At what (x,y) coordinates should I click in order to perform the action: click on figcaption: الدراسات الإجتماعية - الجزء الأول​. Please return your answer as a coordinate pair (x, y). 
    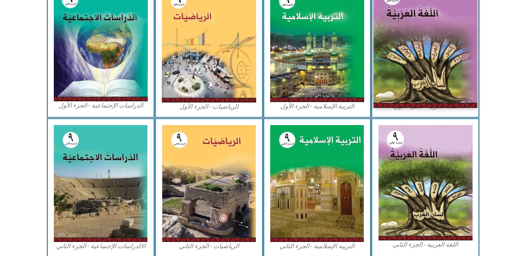
    Looking at the image, I should click on (101, 106).